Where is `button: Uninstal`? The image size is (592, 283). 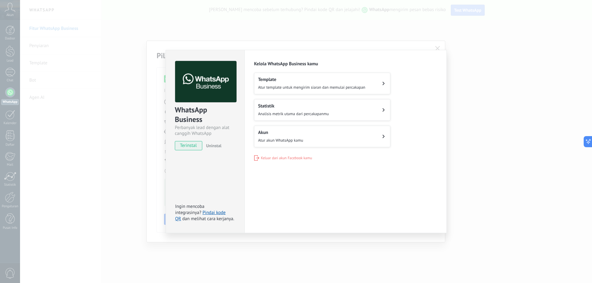 button: Uninstal is located at coordinates (213, 146).